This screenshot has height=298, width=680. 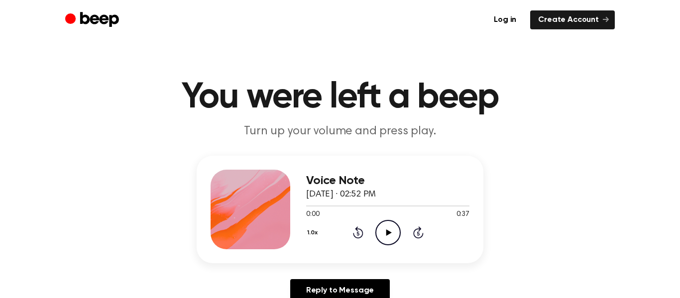 What do you see at coordinates (340, 131) in the screenshot?
I see `p: Turn up your volume and press play.` at bounding box center [340, 131].